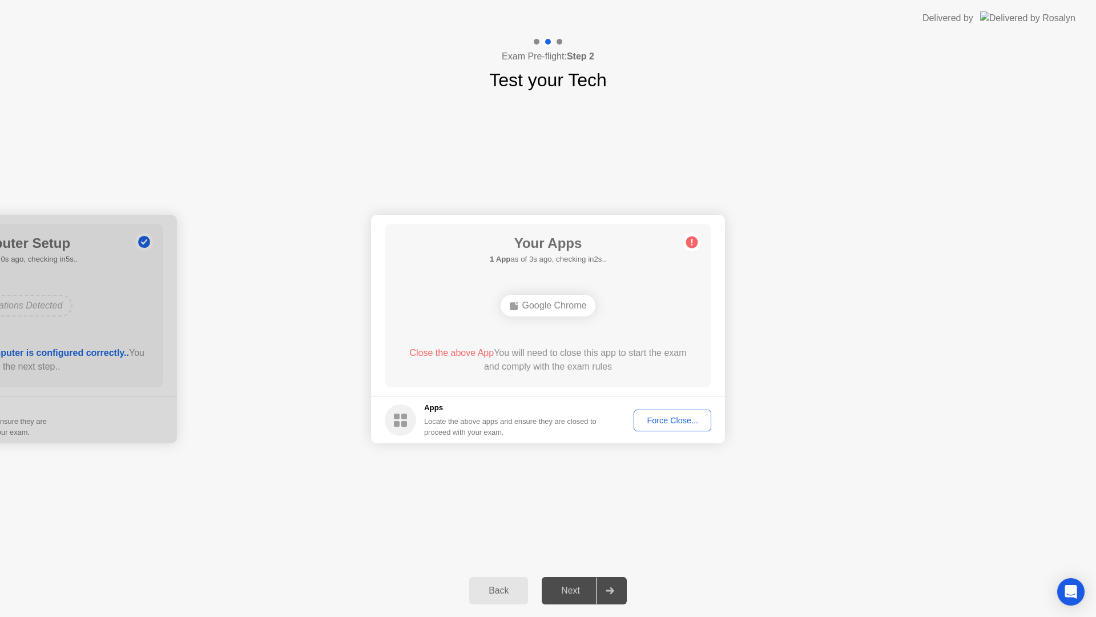 The height and width of the screenshot is (617, 1096). I want to click on button: Back, so click(498, 590).